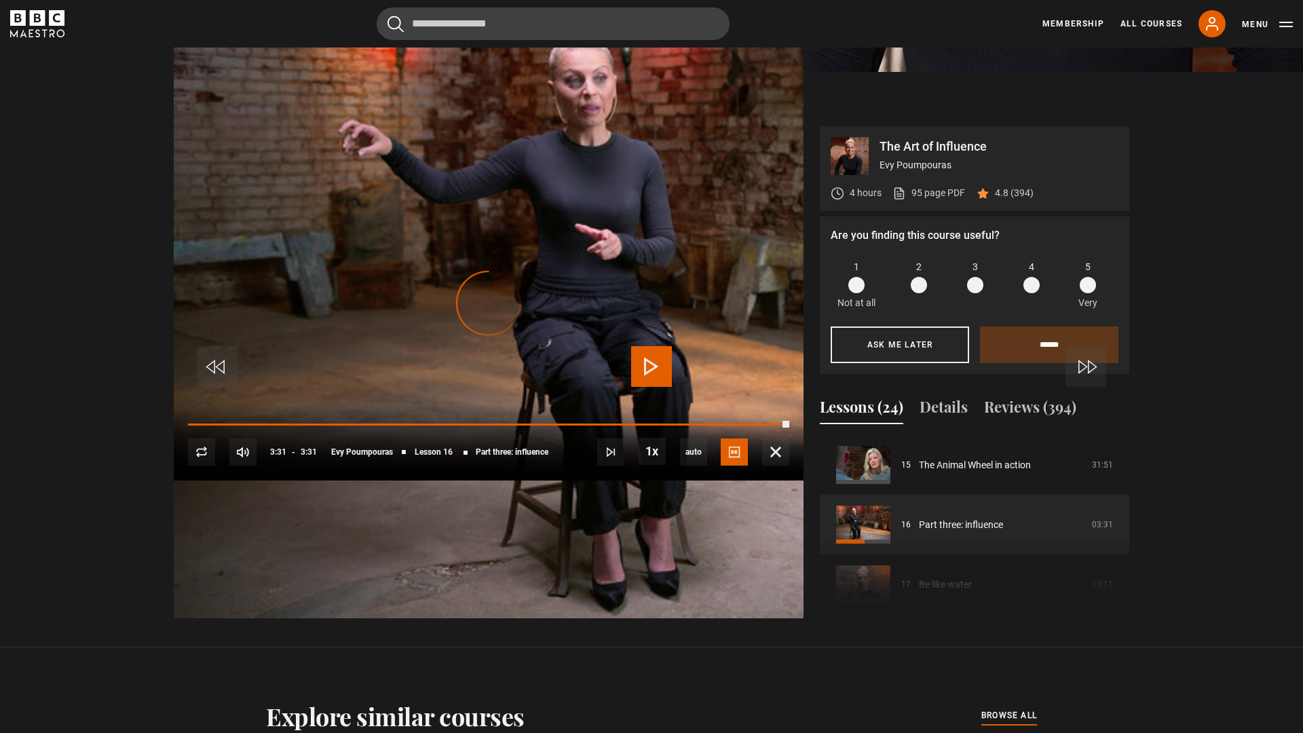 This screenshot has width=1303, height=733. What do you see at coordinates (434, 452) in the screenshot?
I see `span: Lesson 16` at bounding box center [434, 452].